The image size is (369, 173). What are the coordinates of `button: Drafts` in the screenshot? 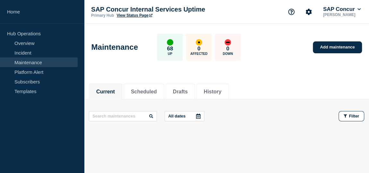 It's located at (180, 92).